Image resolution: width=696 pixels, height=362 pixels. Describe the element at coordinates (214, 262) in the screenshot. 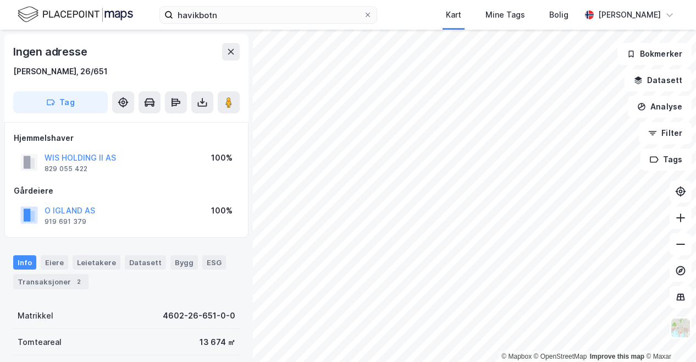

I see `div: ESG` at that location.